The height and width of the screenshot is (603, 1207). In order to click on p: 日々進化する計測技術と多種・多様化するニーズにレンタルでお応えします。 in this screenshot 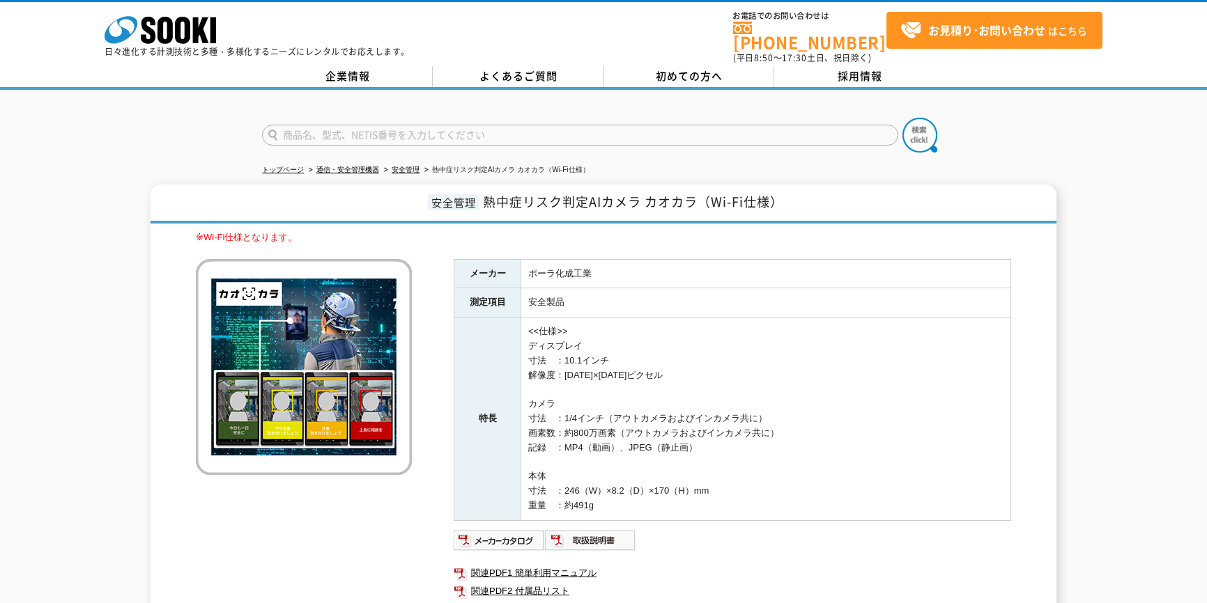, I will do `click(257, 52)`.